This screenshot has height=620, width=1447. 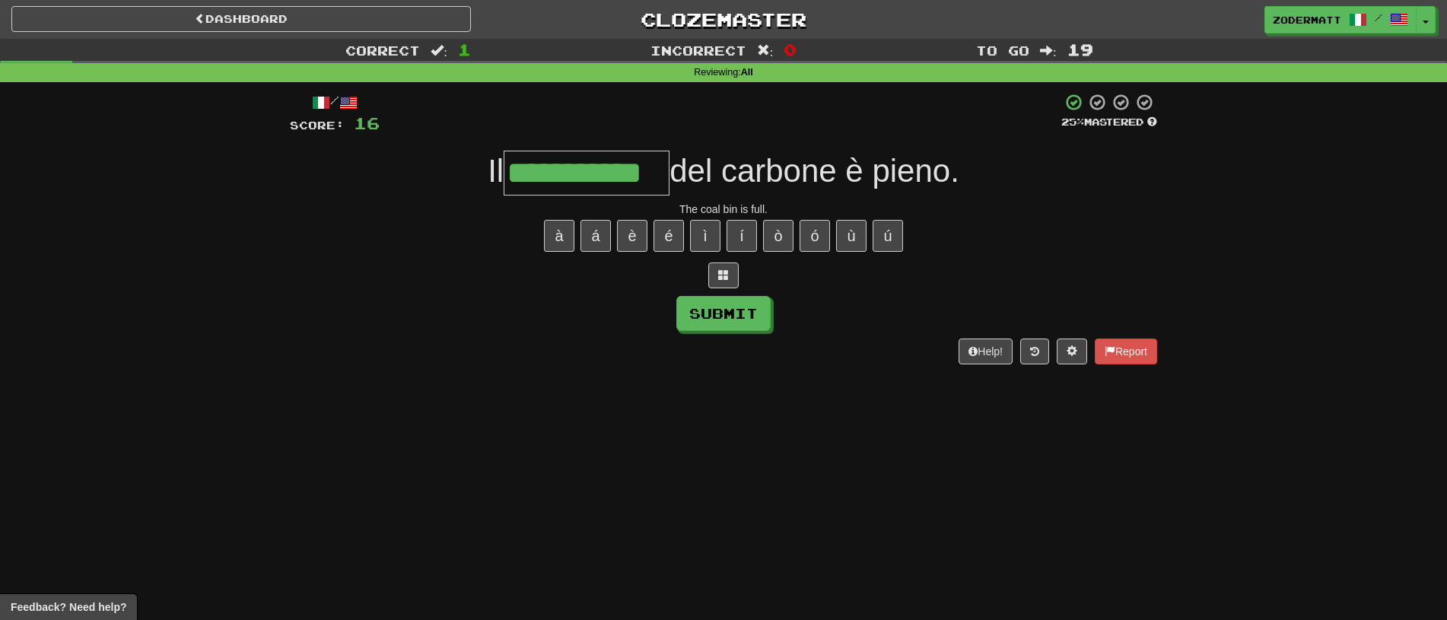 What do you see at coordinates (632, 236) in the screenshot?
I see `button: è` at bounding box center [632, 236].